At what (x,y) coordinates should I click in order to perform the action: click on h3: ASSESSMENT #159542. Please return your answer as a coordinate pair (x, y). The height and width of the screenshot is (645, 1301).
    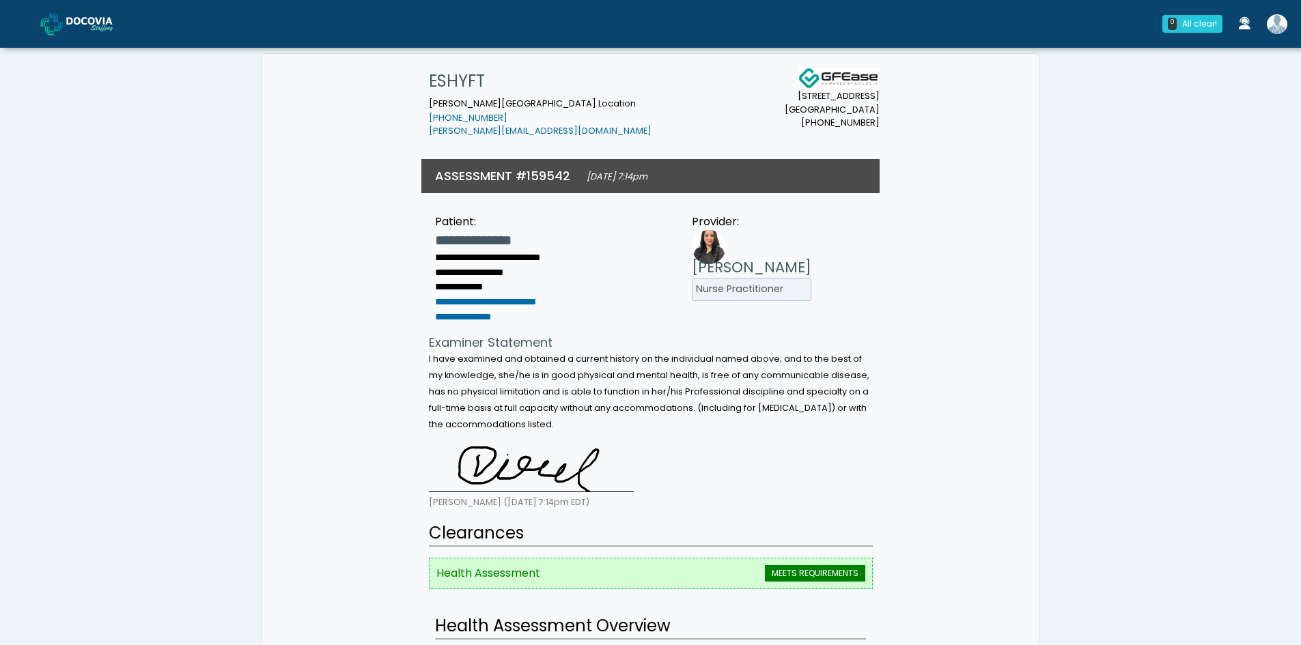
    Looking at the image, I should click on (502, 175).